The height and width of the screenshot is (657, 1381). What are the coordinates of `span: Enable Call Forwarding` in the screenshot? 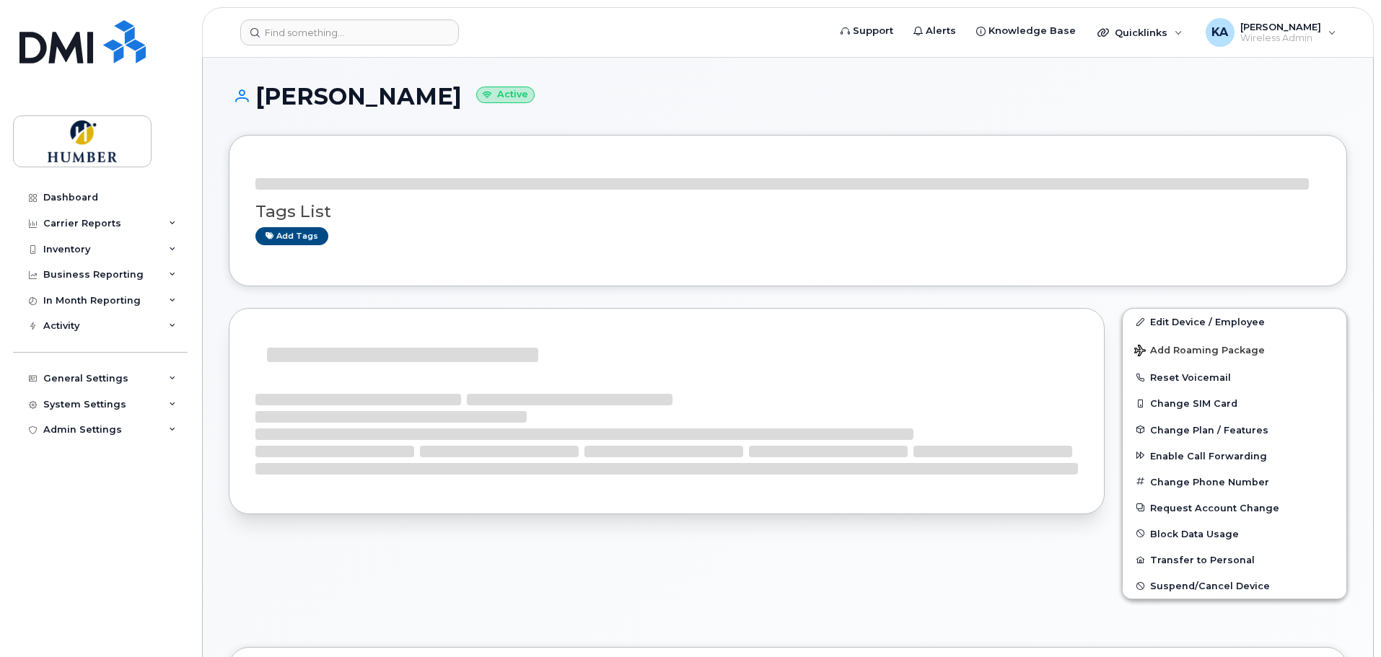 It's located at (1209, 455).